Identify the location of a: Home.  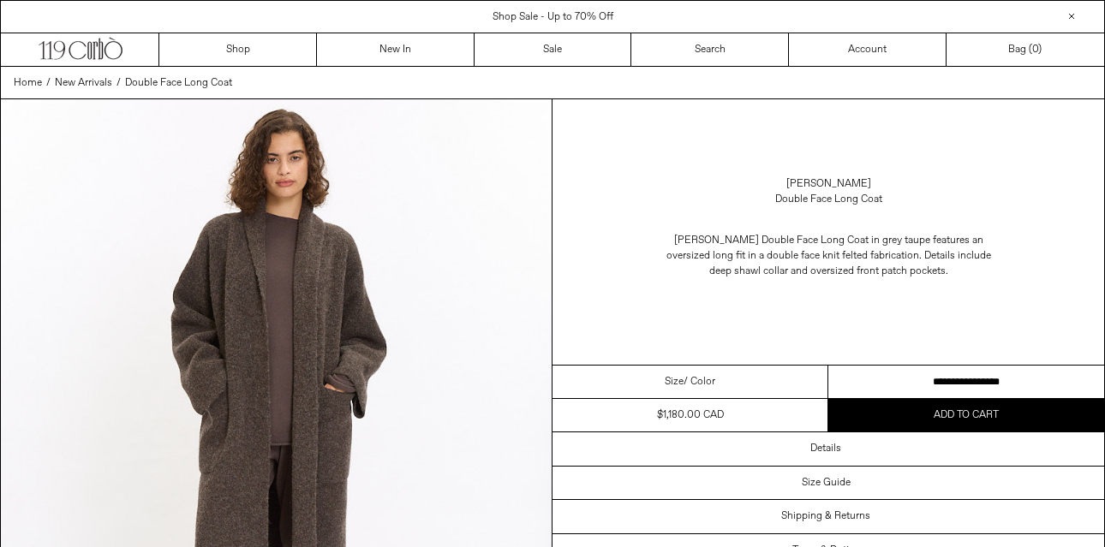
(27, 83).